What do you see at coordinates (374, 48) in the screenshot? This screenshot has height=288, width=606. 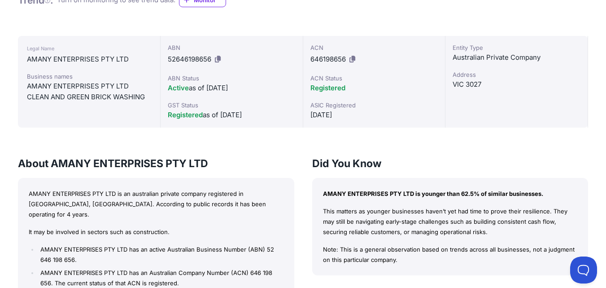 I see `div: ACN` at bounding box center [374, 48].